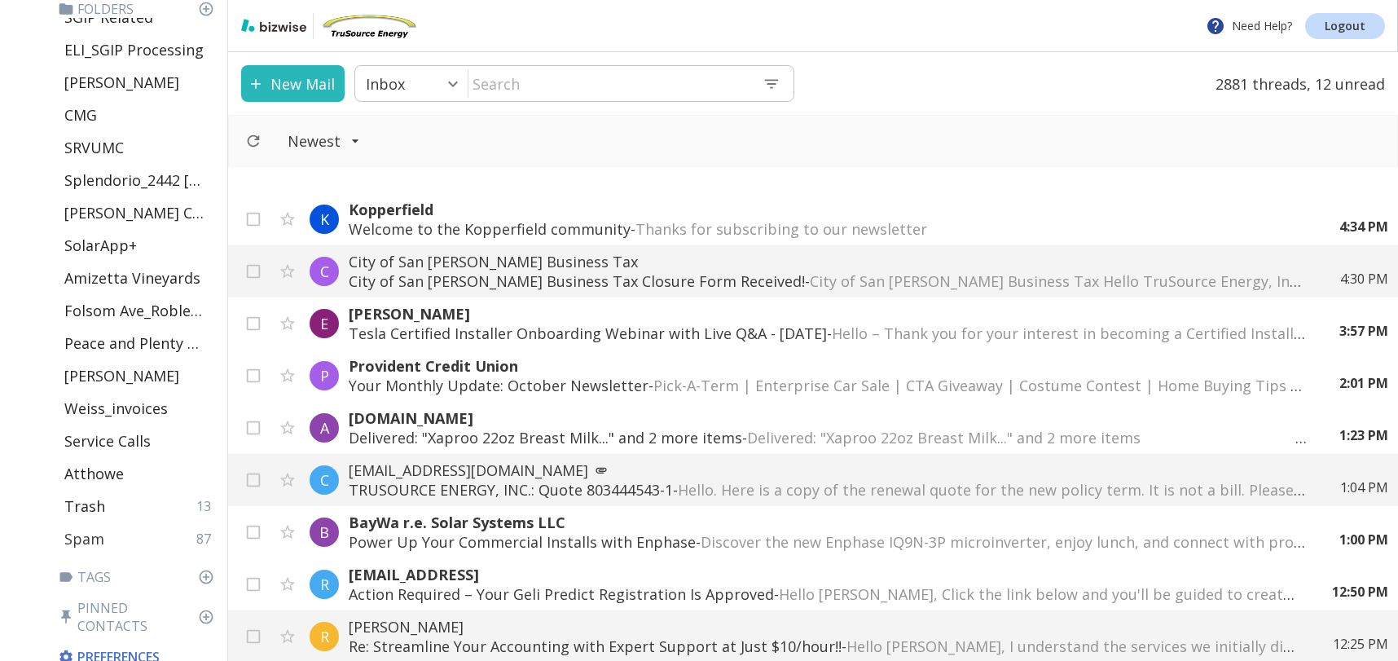  I want to click on p: 1:23 PM, so click(1364, 435).